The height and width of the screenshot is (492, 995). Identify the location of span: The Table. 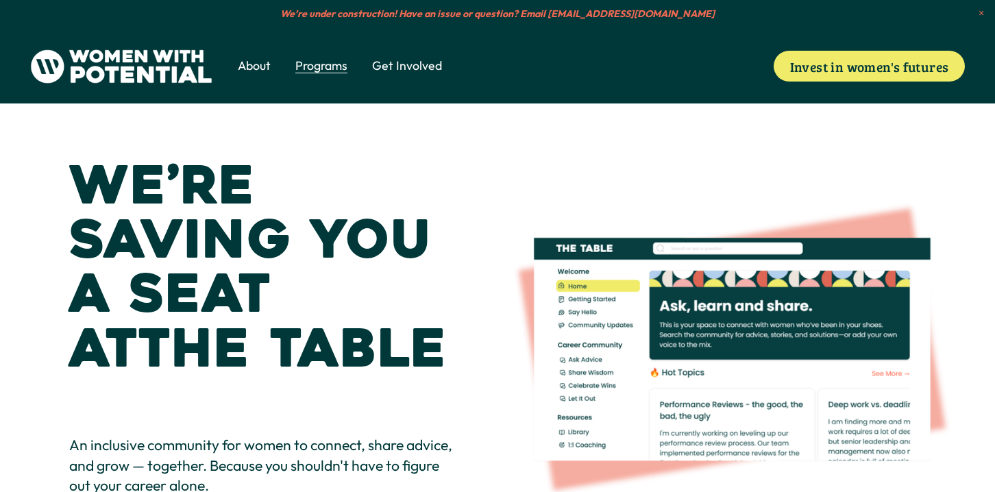
(292, 349).